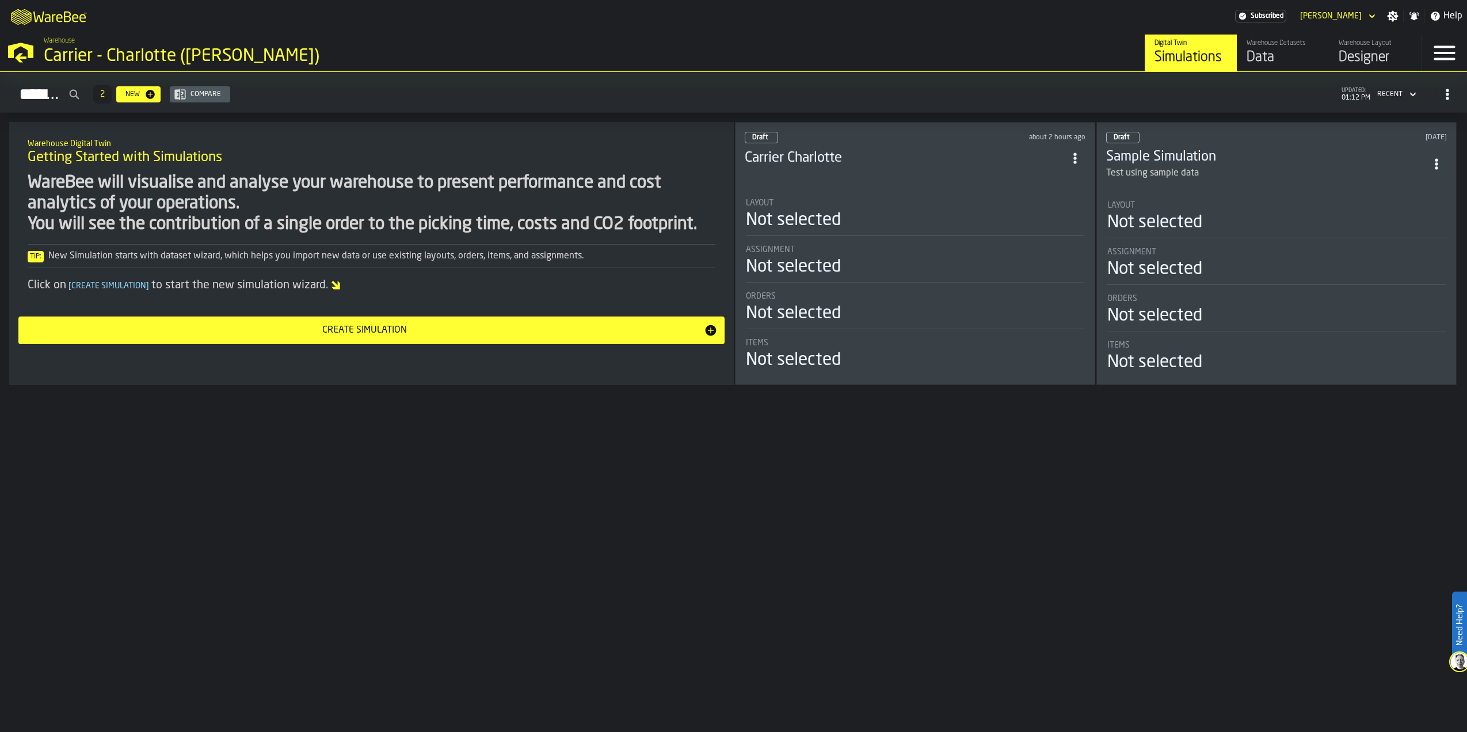  Describe the element at coordinates (1009, 138) in the screenshot. I see `div: Updated: 8/13/2025, 11:27:01 AM Created: 8/13/2025, 11:27:01 AM` at that location.